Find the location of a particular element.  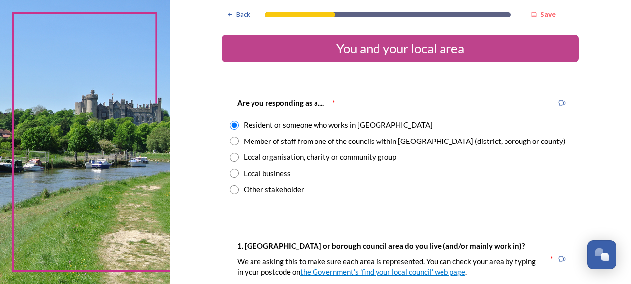

div: You and your local area is located at coordinates (400, 48).